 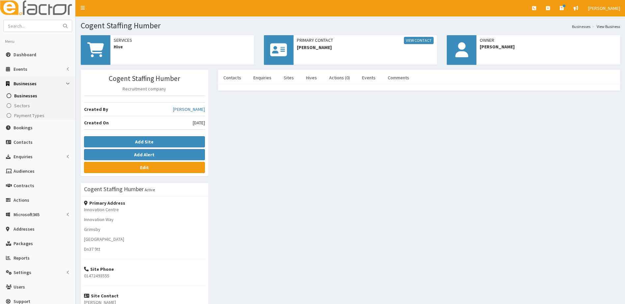 What do you see at coordinates (144, 249) in the screenshot?
I see `p: Dn37 9tt` at bounding box center [144, 249].